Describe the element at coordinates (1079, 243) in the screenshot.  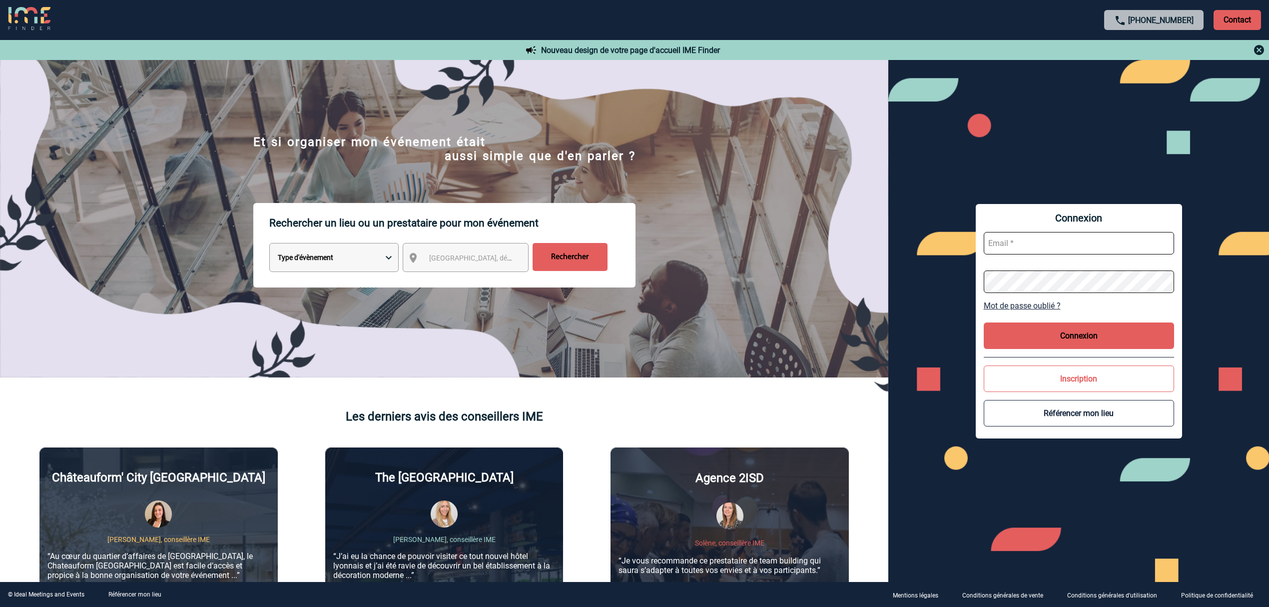
I see `input: Email *` at that location.